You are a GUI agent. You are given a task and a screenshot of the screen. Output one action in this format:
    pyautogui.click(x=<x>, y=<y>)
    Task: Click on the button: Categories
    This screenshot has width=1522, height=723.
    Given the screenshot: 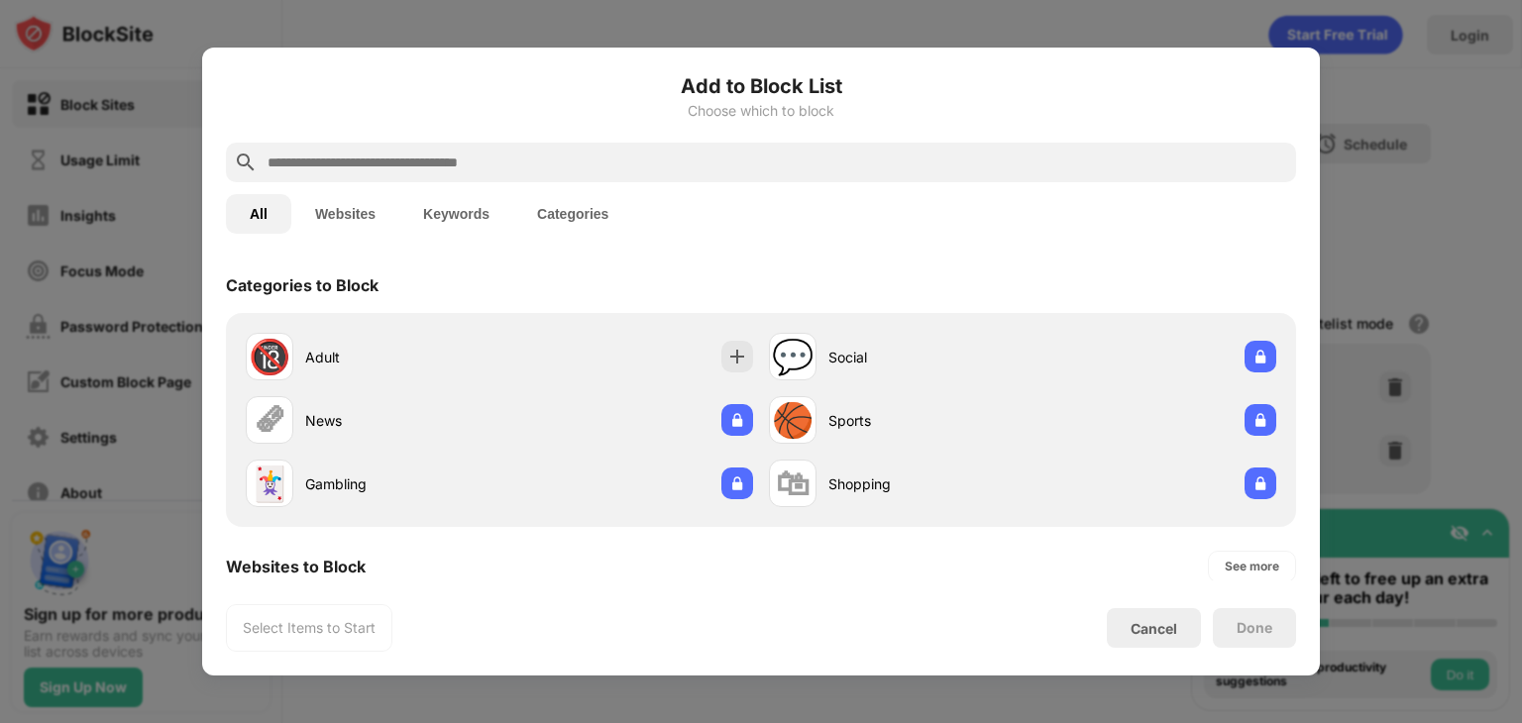 What is the action you would take?
    pyautogui.click(x=573, y=214)
    